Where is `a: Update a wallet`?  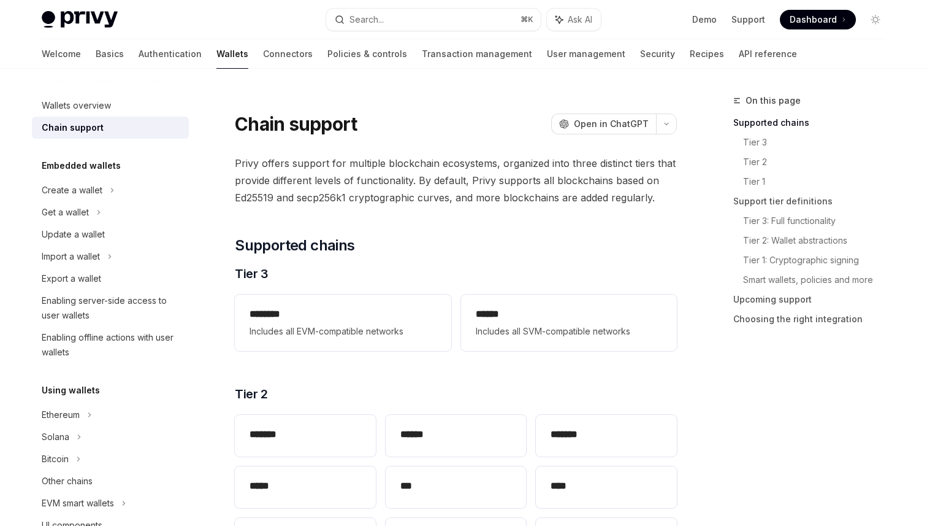
a: Update a wallet is located at coordinates (110, 234).